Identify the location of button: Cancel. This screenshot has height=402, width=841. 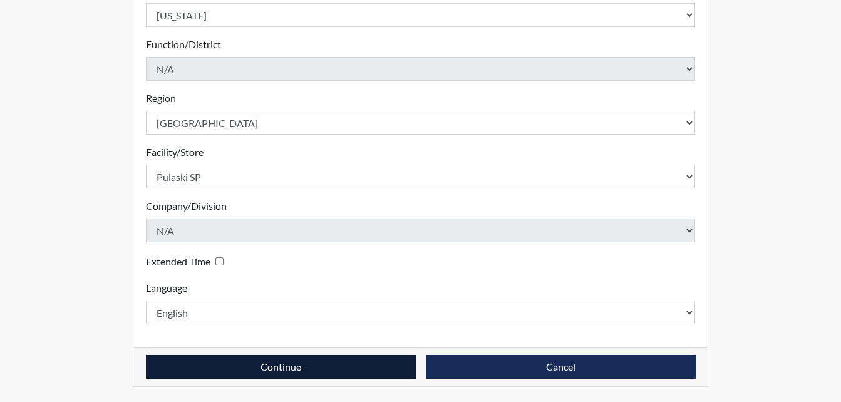
(560, 367).